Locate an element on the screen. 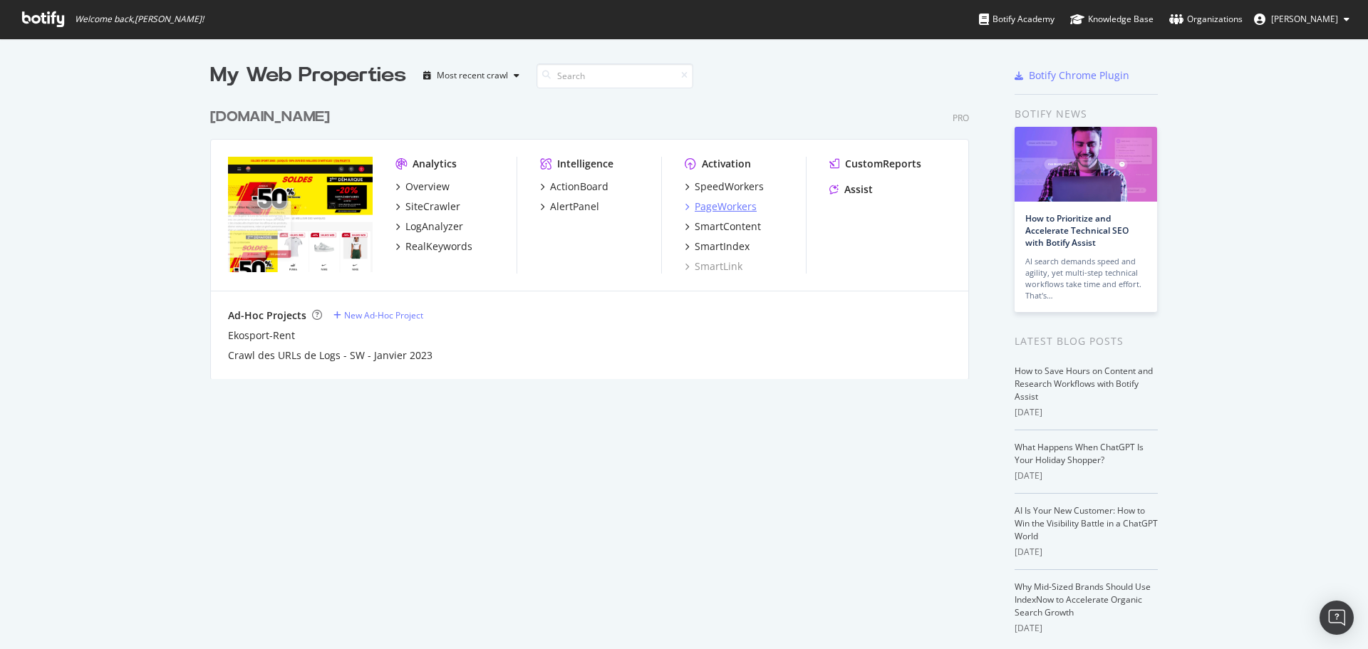 The height and width of the screenshot is (649, 1368). a: Overview is located at coordinates (423, 187).